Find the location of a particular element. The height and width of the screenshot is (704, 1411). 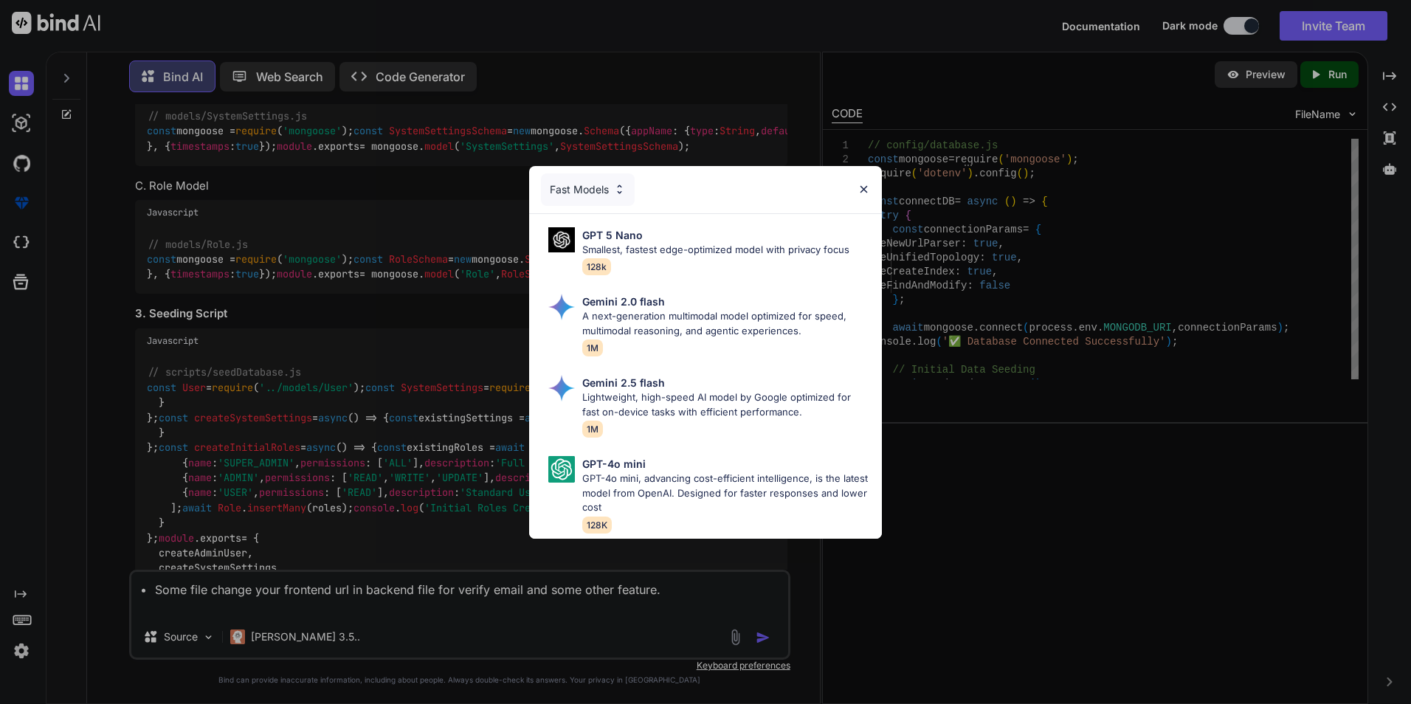

p: Lightweight, high-speed AI model by Google optimized for fast on-device tasks with efficient perf... is located at coordinates (726, 404).